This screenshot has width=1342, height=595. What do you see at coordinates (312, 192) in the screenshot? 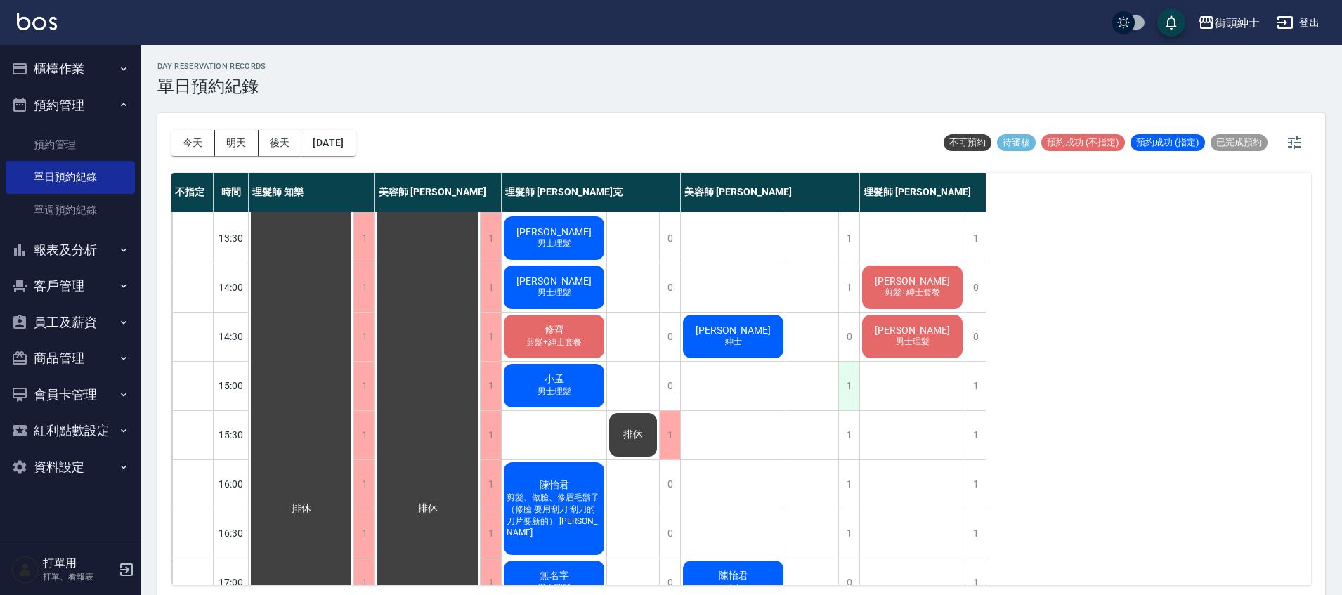
I see `div: 理髮師 知樂` at bounding box center [312, 192].